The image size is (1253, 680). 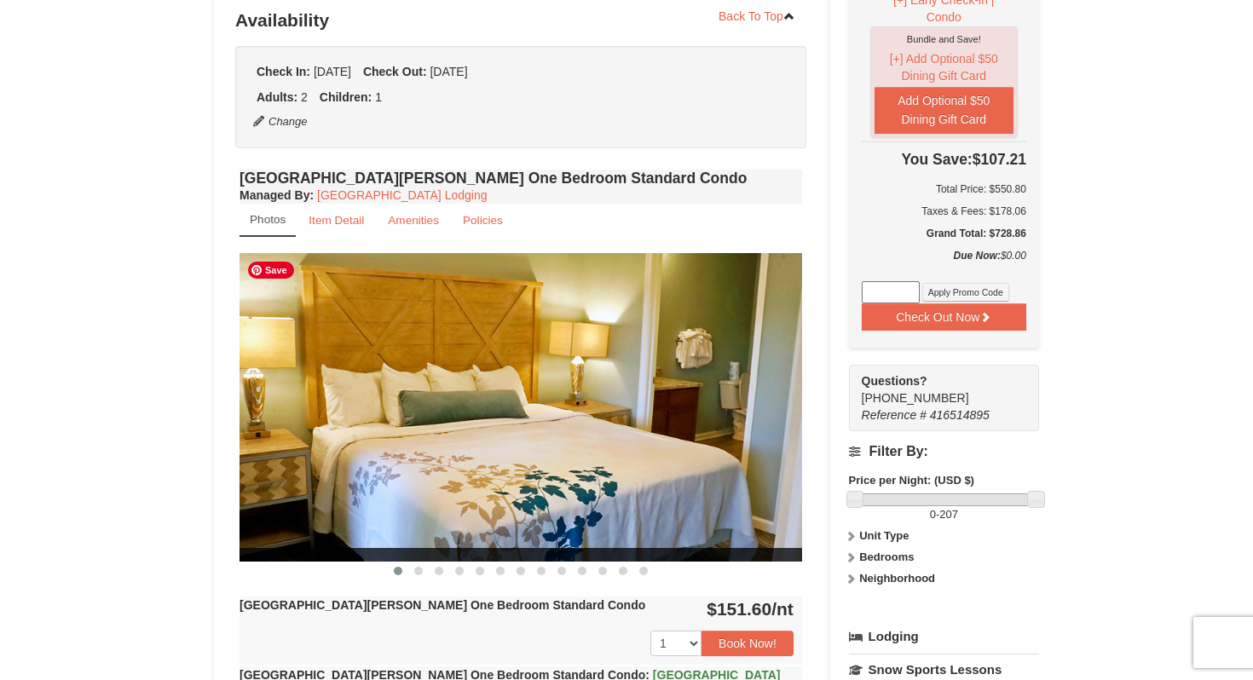 I want to click on a: Amenities, so click(x=413, y=220).